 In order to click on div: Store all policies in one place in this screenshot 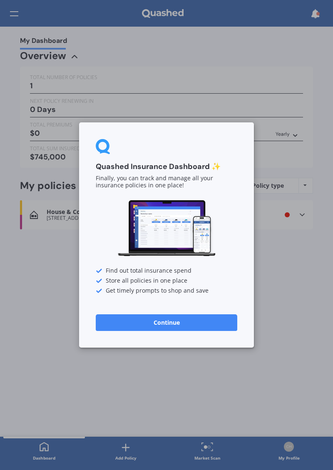, I will do `click(167, 281)`.